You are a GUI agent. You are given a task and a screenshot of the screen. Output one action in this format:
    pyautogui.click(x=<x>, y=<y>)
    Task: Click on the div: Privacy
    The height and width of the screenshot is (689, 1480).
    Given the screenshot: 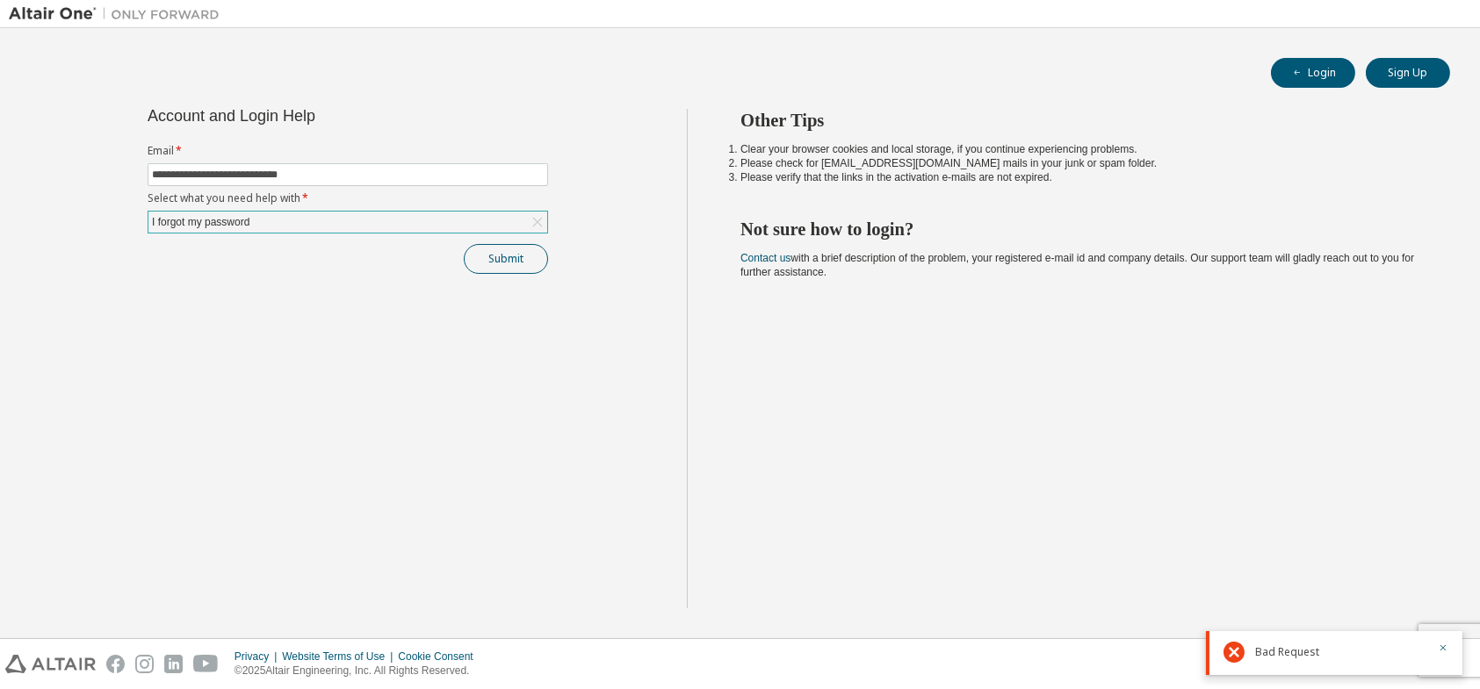 What is the action you would take?
    pyautogui.click(x=258, y=657)
    